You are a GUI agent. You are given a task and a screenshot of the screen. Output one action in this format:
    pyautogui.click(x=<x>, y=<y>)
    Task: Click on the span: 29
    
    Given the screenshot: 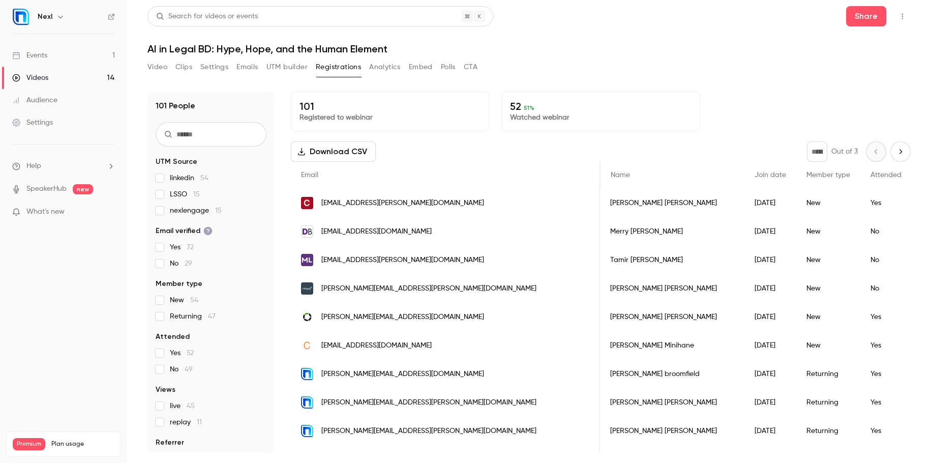 What is the action you would take?
    pyautogui.click(x=188, y=263)
    